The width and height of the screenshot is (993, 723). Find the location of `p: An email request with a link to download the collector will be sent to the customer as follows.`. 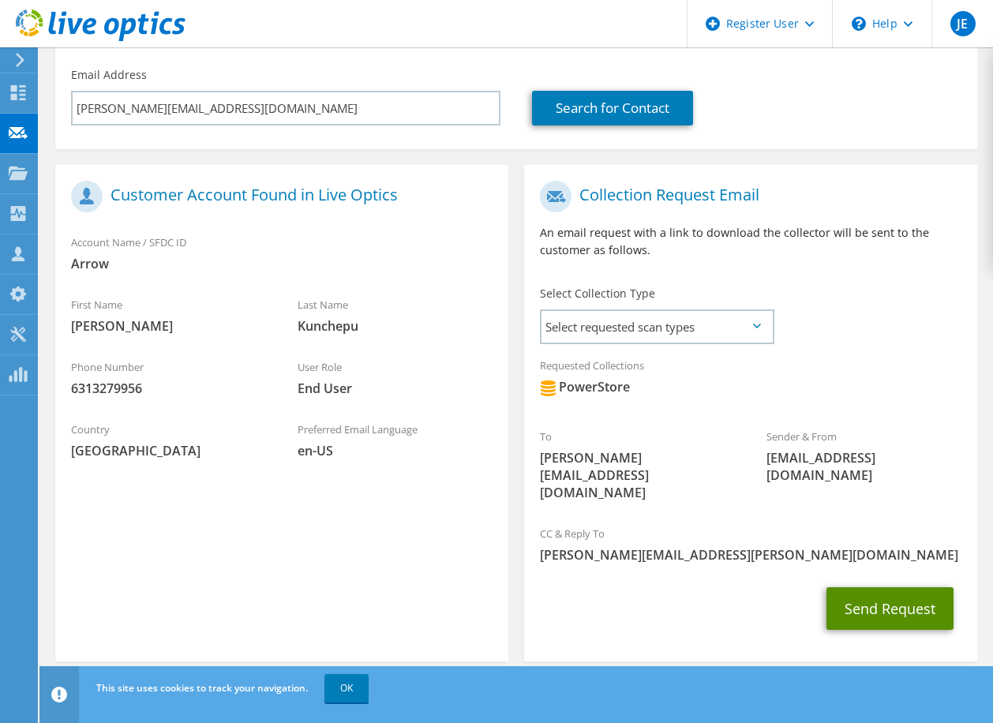

p: An email request with a link to download the collector will be sent to the customer as follows. is located at coordinates (750, 241).